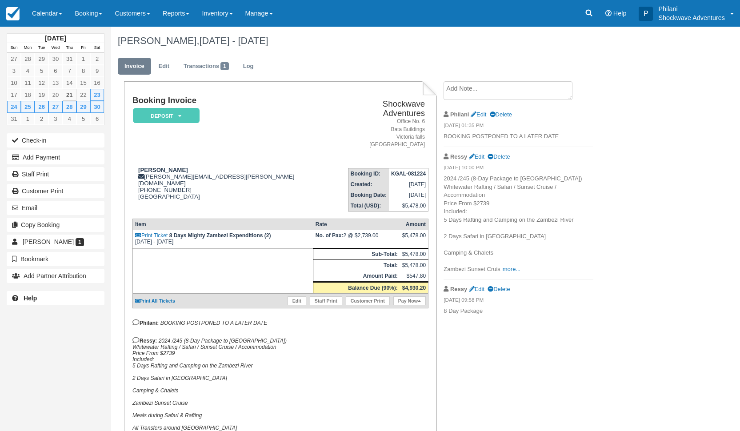 The height and width of the screenshot is (431, 740). I want to click on th: Fri, so click(83, 48).